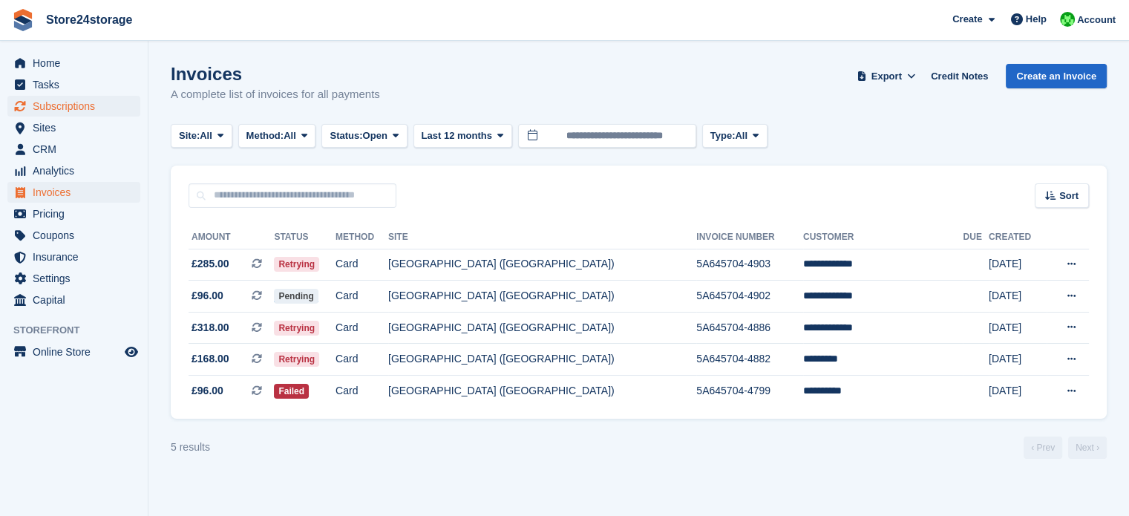  What do you see at coordinates (1087, 448) in the screenshot?
I see `a: Next` at bounding box center [1087, 448].